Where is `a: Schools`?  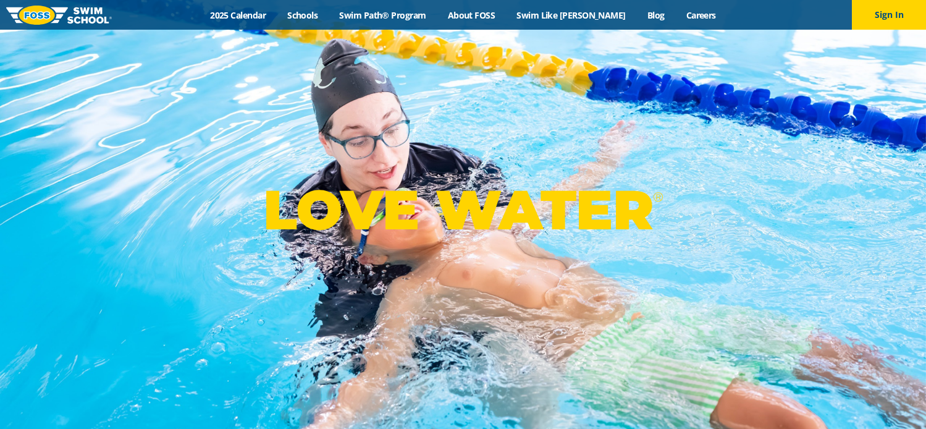 a: Schools is located at coordinates (303, 15).